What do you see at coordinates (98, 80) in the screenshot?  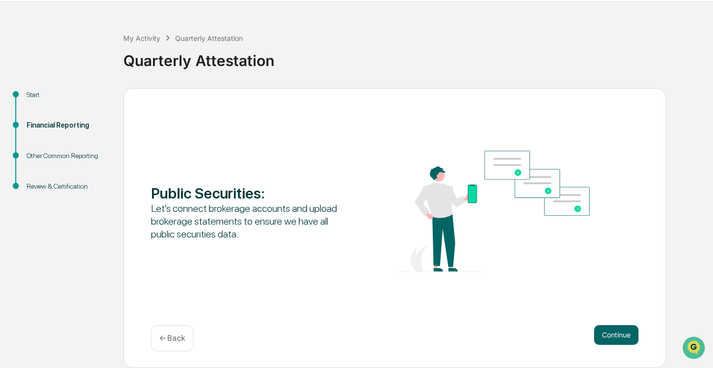 I see `div: Start new chat` at bounding box center [98, 80].